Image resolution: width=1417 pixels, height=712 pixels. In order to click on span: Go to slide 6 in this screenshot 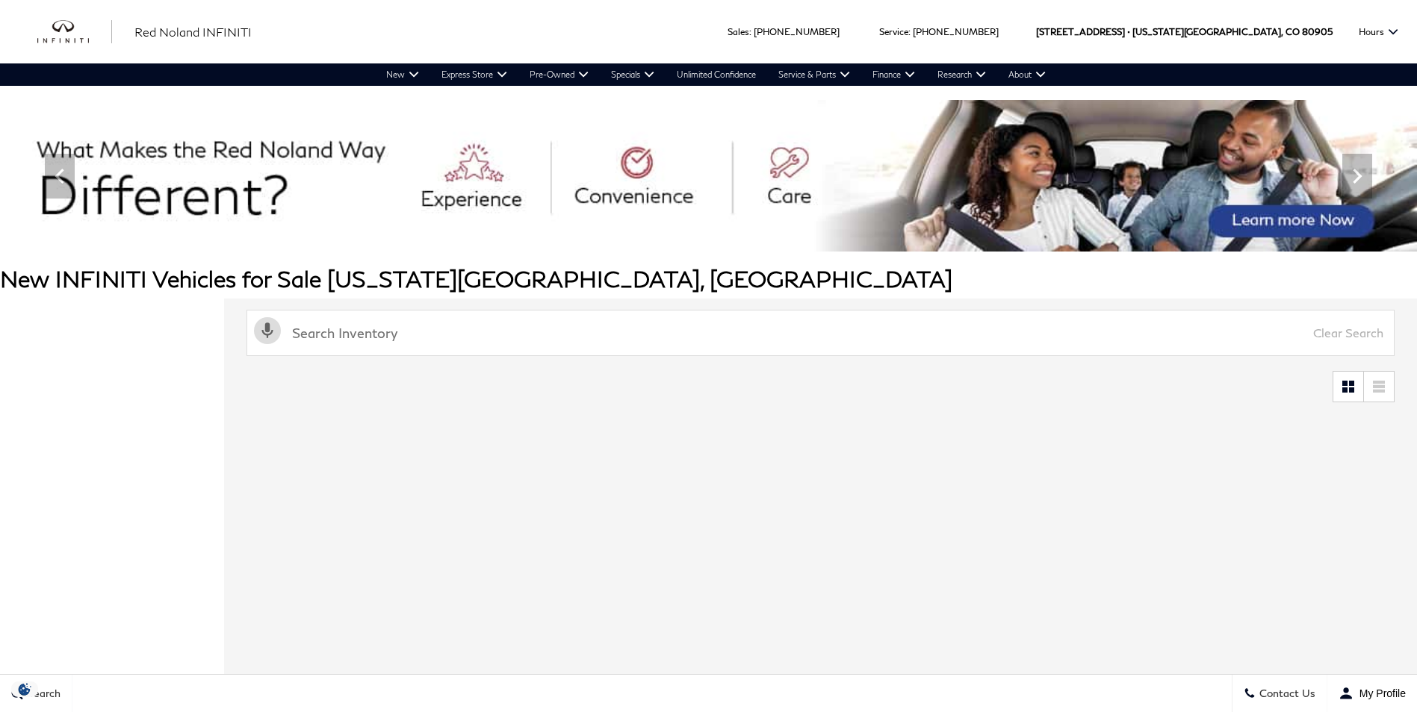, I will do `click(740, 231)`.